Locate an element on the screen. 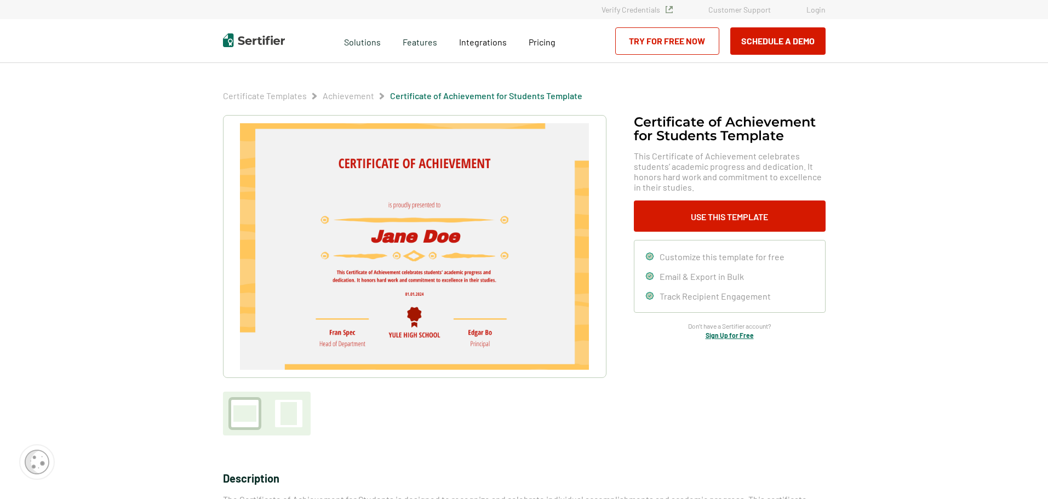  a: Try for Free Now is located at coordinates (667, 41).